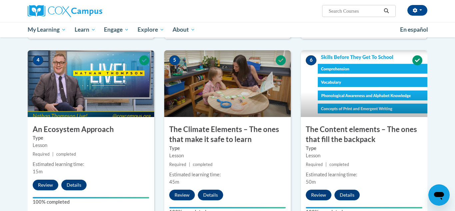 The height and width of the screenshot is (211, 455). I want to click on img: Cox Campus, so click(65, 11).